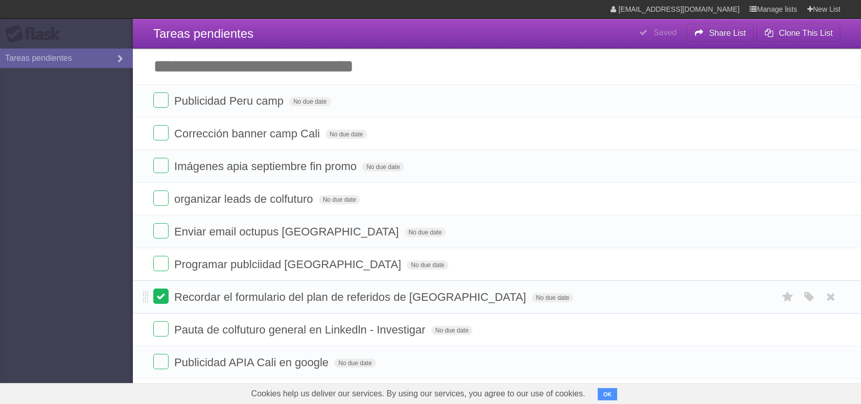 This screenshot has width=861, height=404. What do you see at coordinates (665, 32) in the screenshot?
I see `b: Saved` at bounding box center [665, 32].